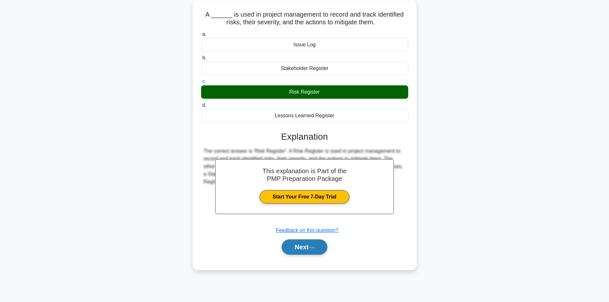 The image size is (609, 302). Describe the element at coordinates (204, 34) in the screenshot. I see `span: a.` at that location.